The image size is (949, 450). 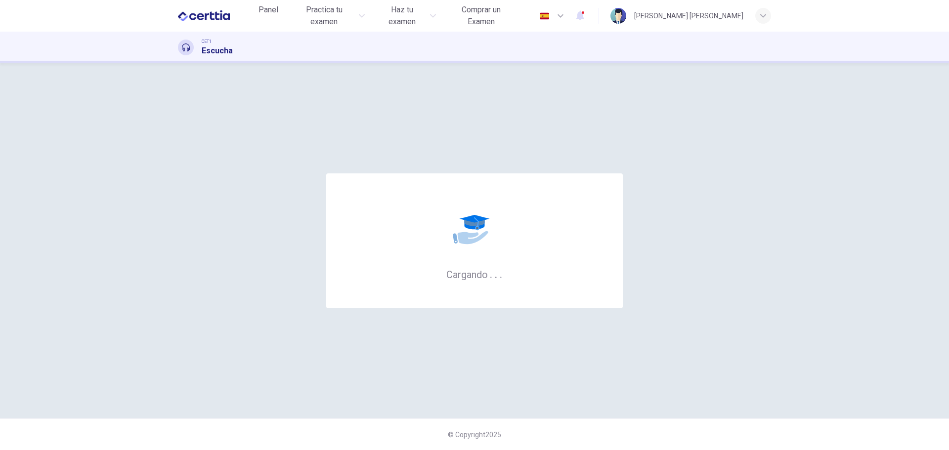 I want to click on span: Panel, so click(x=268, y=10).